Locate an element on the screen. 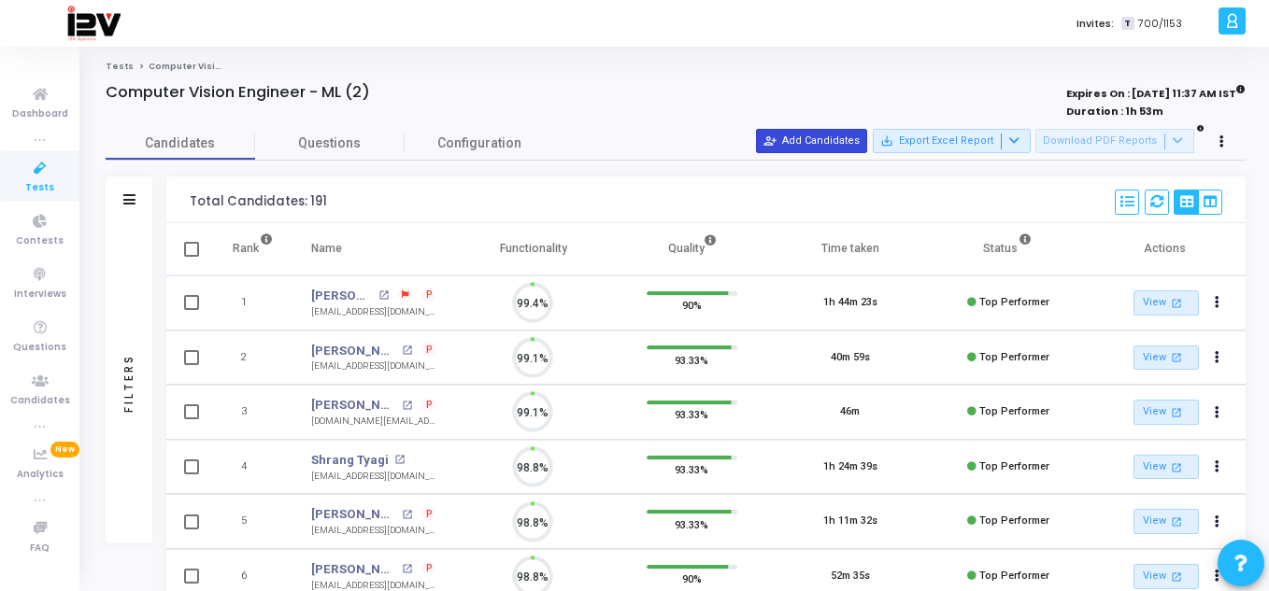  td: 2 is located at coordinates (252, 358).